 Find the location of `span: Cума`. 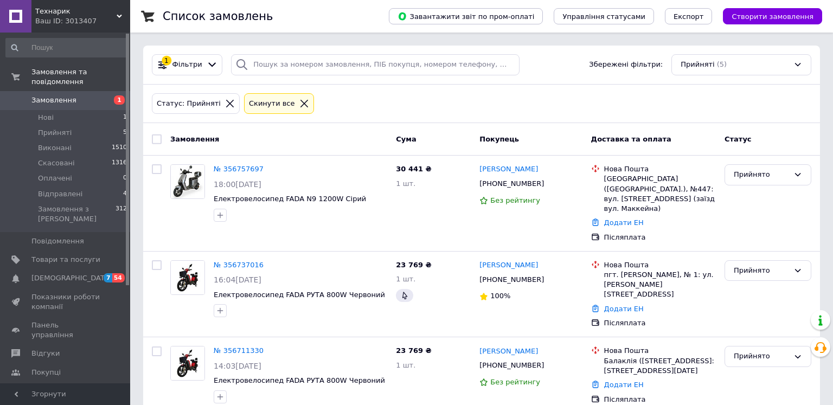

span: Cума is located at coordinates (406, 138).